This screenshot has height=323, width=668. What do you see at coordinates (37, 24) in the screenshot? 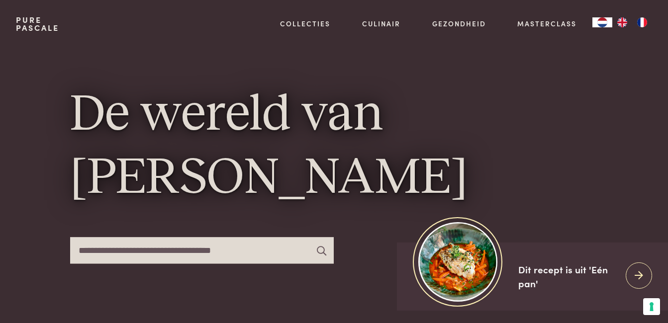
I see `a: PurePascale` at bounding box center [37, 24].